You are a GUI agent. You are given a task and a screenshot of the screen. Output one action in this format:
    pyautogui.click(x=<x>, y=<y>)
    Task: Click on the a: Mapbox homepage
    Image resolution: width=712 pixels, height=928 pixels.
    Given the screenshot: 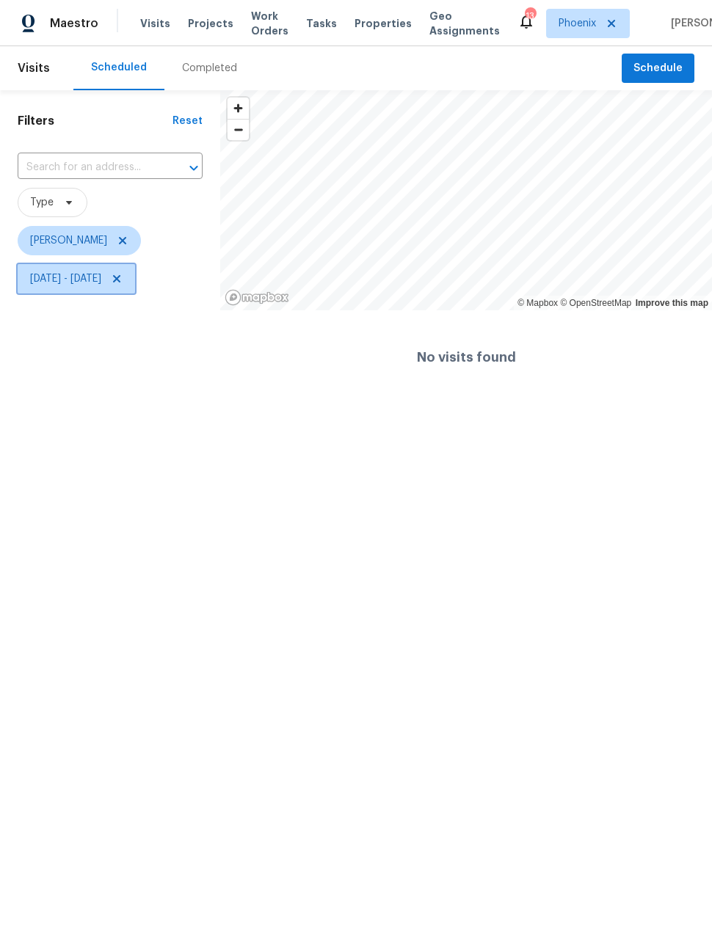 What is the action you would take?
    pyautogui.click(x=257, y=297)
    